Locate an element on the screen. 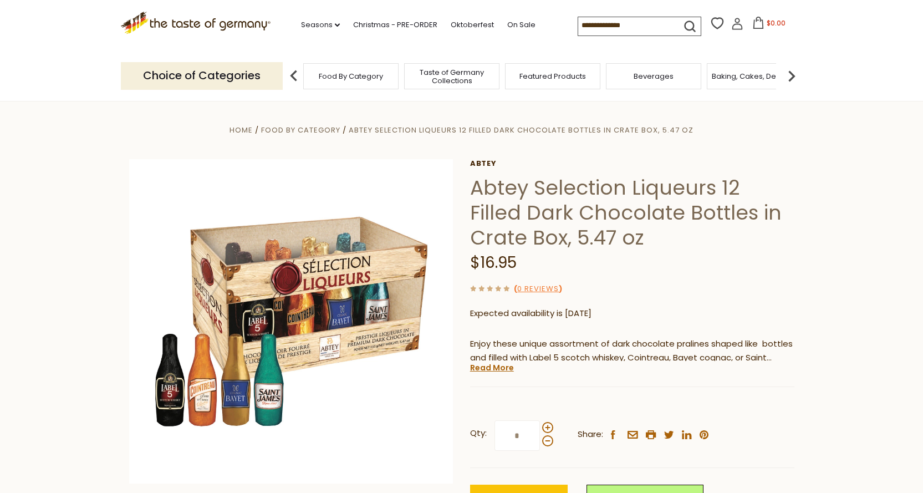 This screenshot has width=923, height=493. a: Featured Products is located at coordinates (553, 76).